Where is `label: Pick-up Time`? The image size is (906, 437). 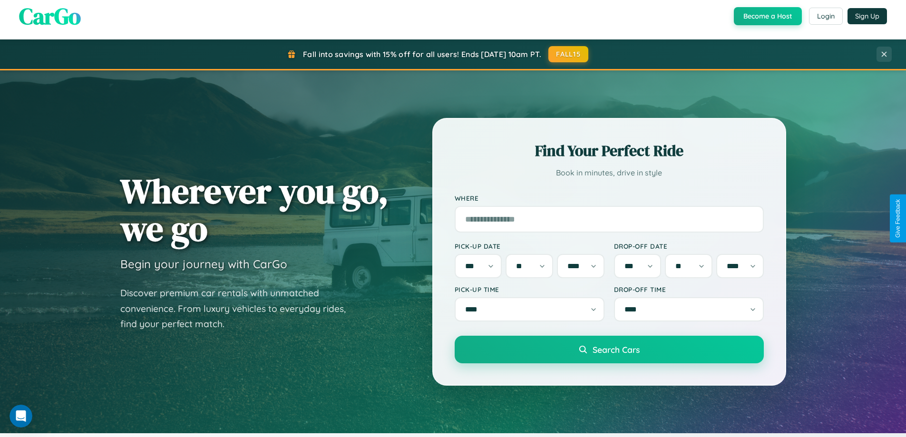 label: Pick-up Time is located at coordinates (529, 289).